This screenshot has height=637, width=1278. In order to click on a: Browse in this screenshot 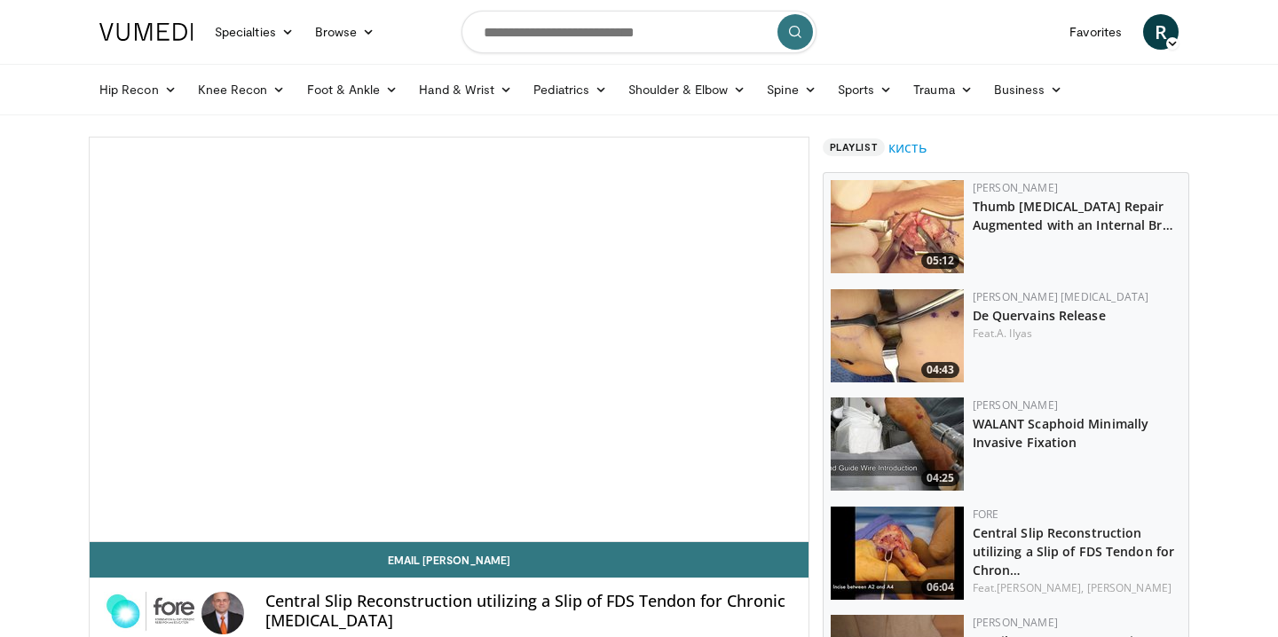, I will do `click(345, 32)`.